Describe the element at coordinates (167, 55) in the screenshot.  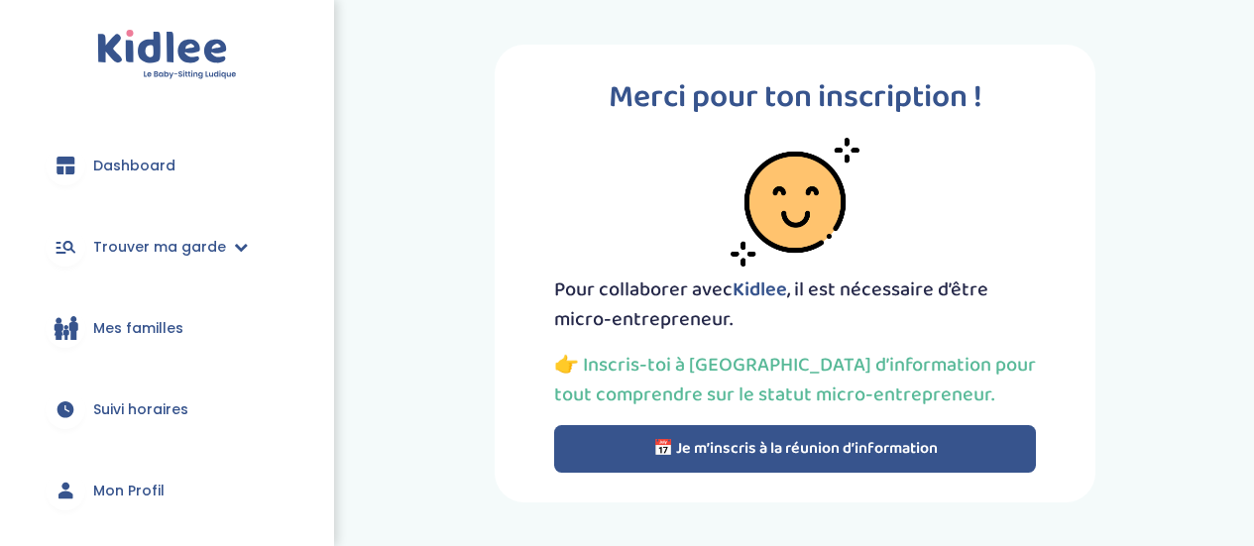
I see `img: logo.svg` at that location.